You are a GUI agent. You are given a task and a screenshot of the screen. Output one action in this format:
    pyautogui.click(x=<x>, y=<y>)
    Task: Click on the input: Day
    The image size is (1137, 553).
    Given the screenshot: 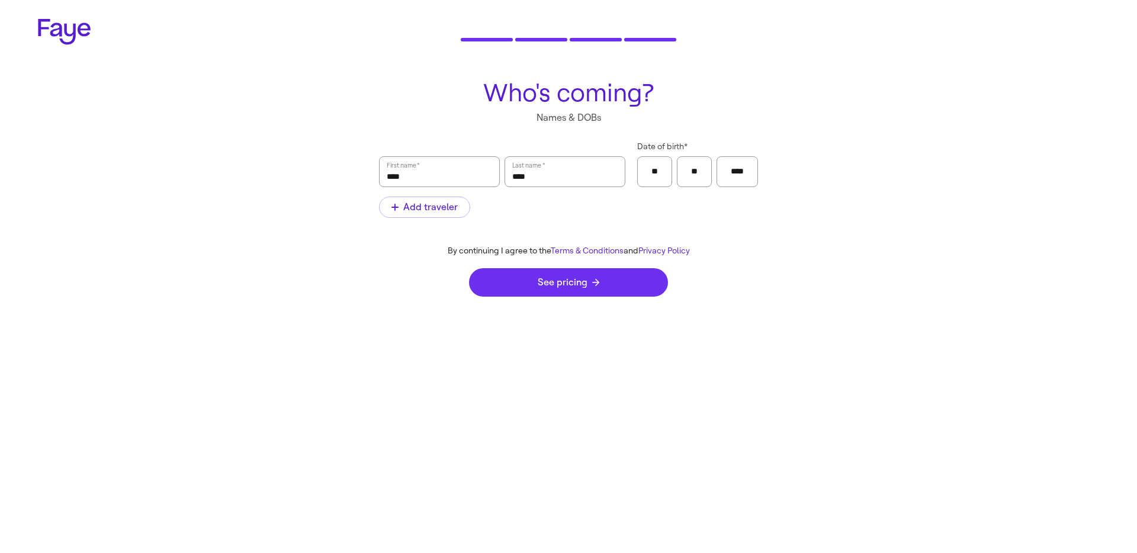 What is the action you would take?
    pyautogui.click(x=694, y=172)
    